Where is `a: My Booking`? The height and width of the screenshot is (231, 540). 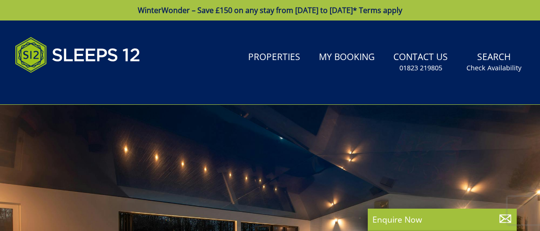
a: My Booking is located at coordinates (347, 57).